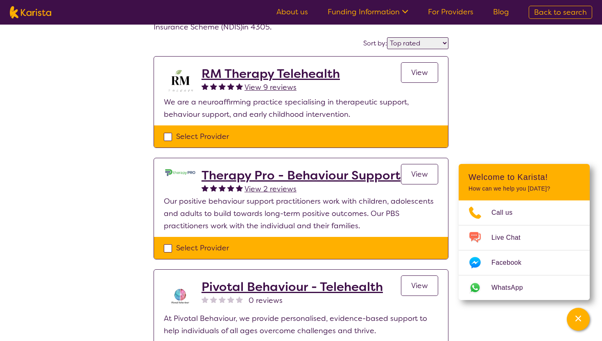  What do you see at coordinates (301, 214) in the screenshot?
I see `p: Our positive behaviour support practitioners work with children, adolescents and adults to build ...` at bounding box center [301, 214].